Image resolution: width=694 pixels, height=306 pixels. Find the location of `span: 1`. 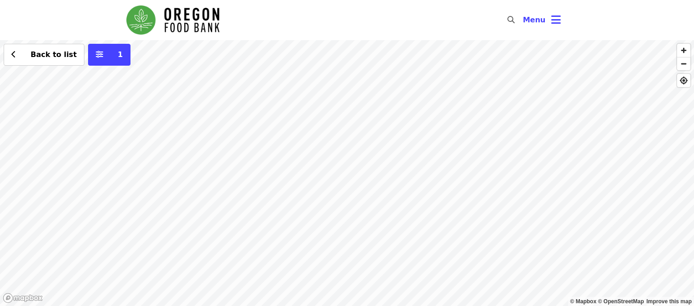

span: 1 is located at coordinates (120, 54).